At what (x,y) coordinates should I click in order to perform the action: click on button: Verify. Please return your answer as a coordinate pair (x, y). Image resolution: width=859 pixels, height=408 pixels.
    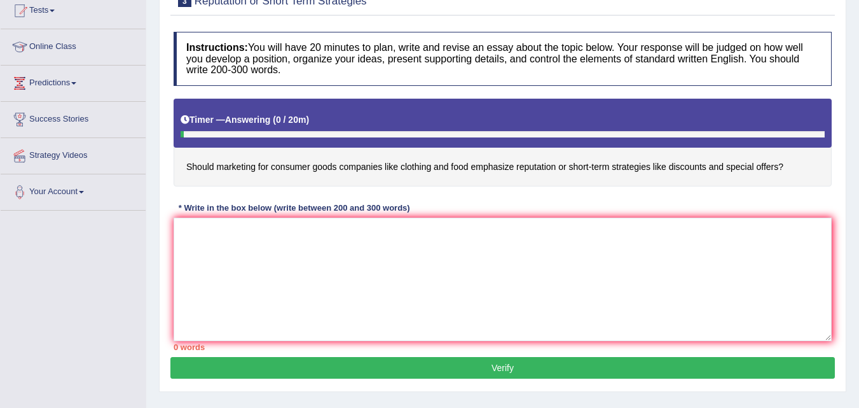
    Looking at the image, I should click on (503, 368).